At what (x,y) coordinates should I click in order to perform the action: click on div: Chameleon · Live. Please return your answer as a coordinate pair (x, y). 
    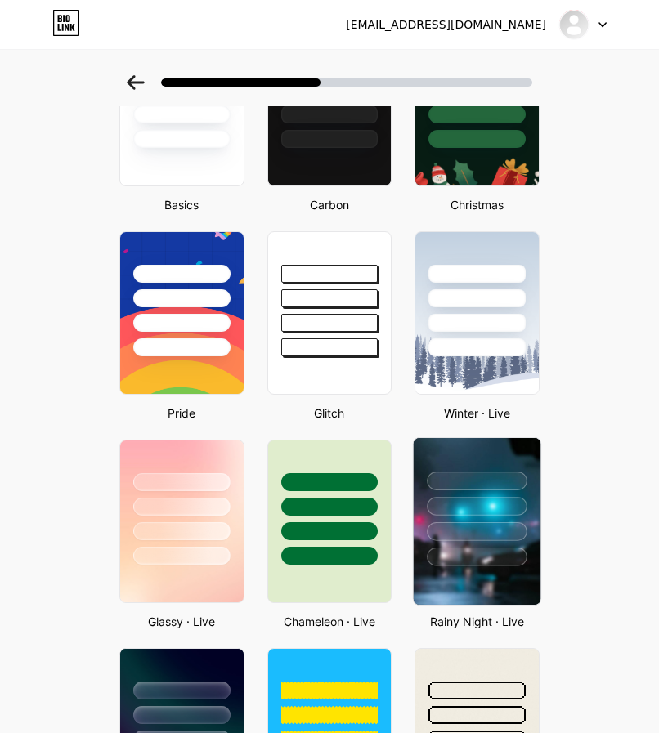
    Looking at the image, I should click on (329, 621).